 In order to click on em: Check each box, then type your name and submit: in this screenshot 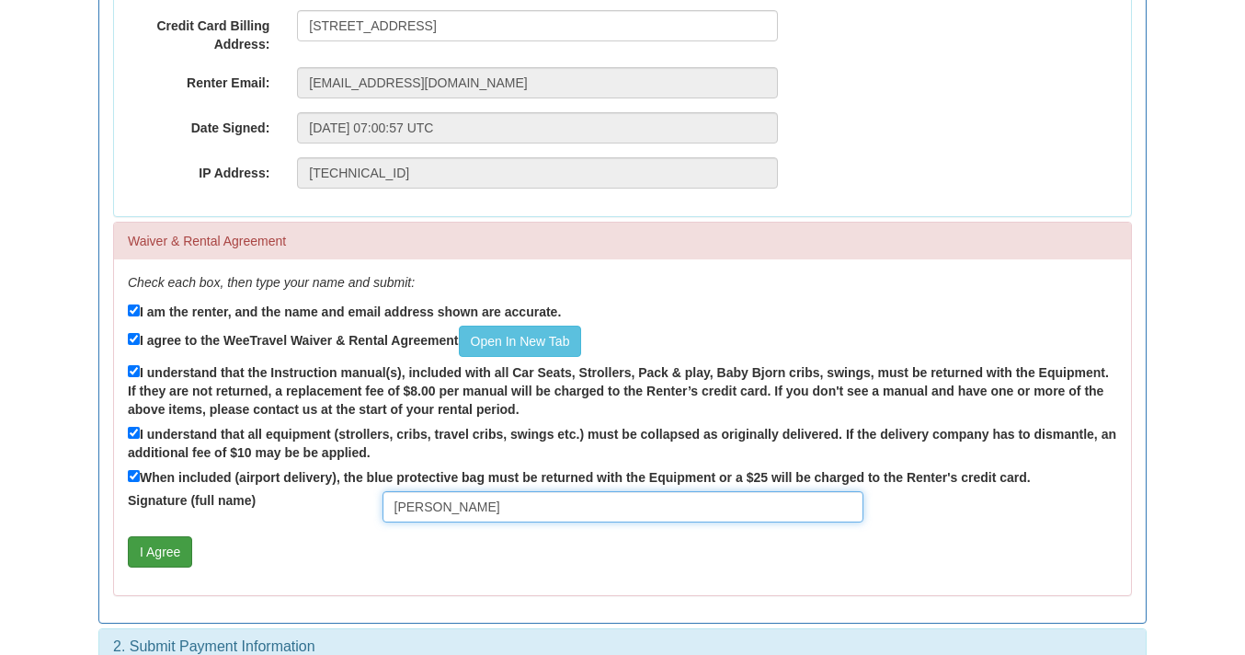, I will do `click(271, 282)`.